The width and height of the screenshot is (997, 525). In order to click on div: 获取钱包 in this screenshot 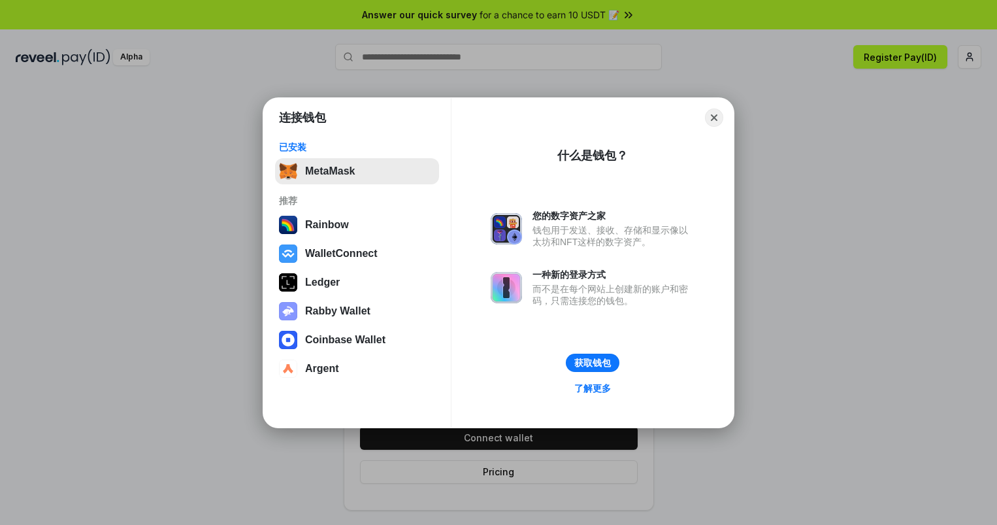, I will do `click(592, 363)`.